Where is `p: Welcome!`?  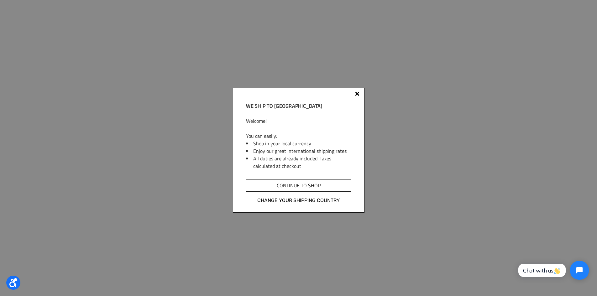
p: Welcome! is located at coordinates (298, 121).